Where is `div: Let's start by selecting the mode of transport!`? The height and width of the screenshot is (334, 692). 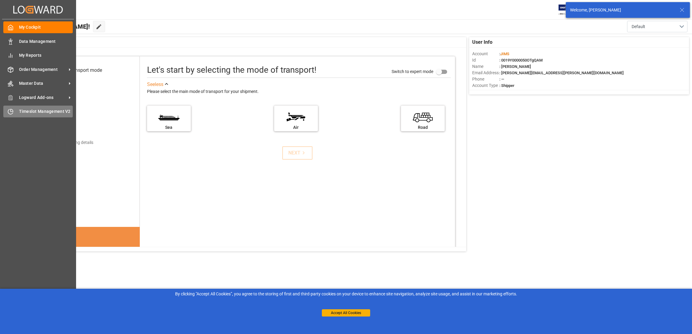
div: Let's start by selecting the mode of transport! is located at coordinates (232, 70).